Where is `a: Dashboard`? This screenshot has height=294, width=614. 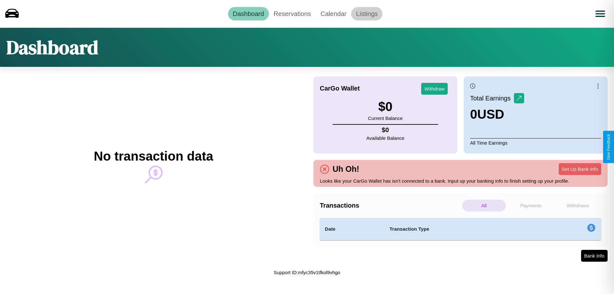 a: Dashboard is located at coordinates (248, 14).